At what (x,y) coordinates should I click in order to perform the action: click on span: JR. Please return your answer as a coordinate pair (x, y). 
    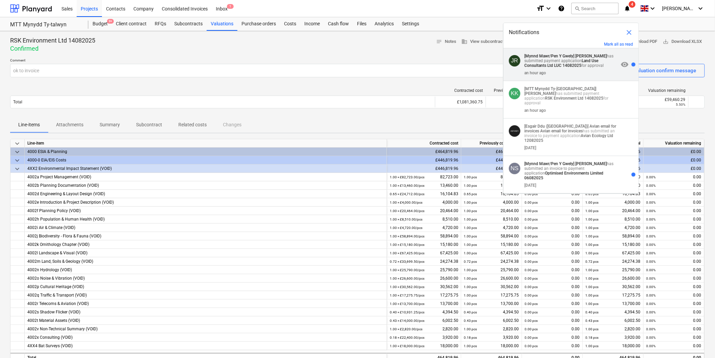
    Looking at the image, I should click on (515, 60).